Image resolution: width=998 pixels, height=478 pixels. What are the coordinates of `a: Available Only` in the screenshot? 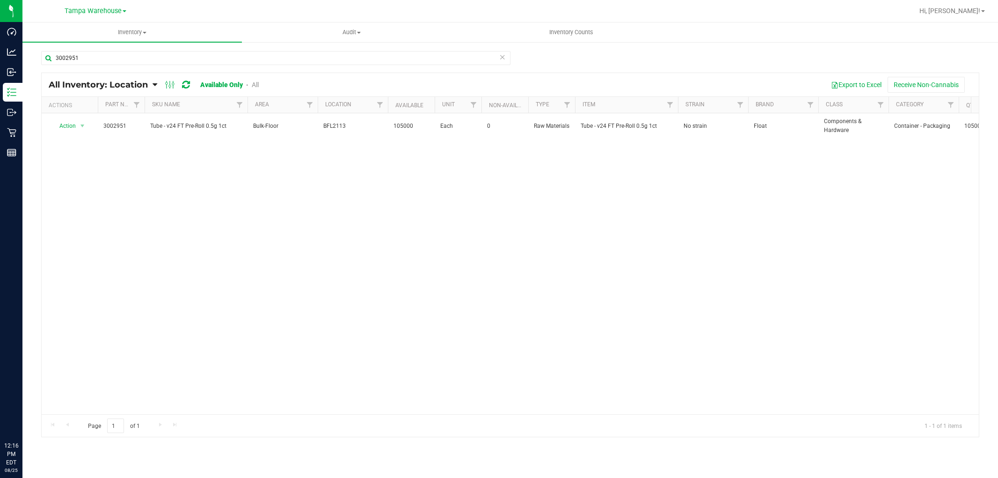 It's located at (221, 85).